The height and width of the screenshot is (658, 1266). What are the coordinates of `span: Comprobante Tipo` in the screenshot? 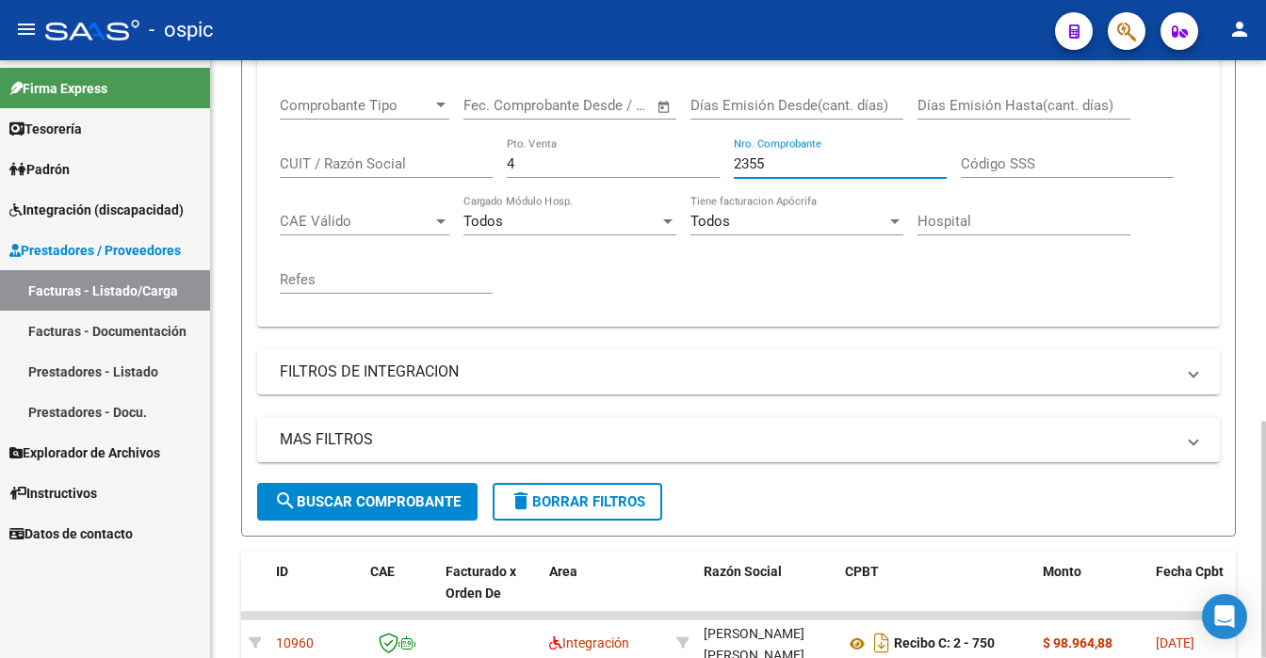 It's located at (356, 106).